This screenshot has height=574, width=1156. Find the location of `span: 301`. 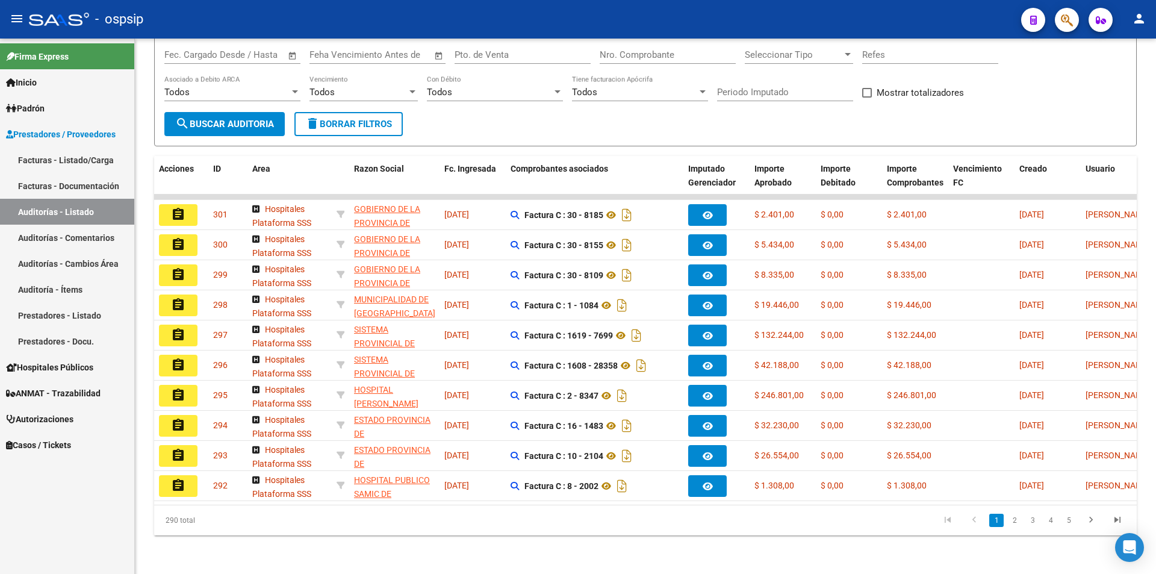

span: 301 is located at coordinates (220, 214).